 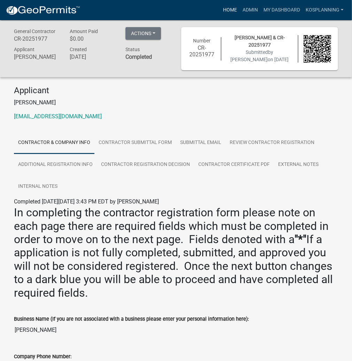 I want to click on span: Created, so click(x=78, y=49).